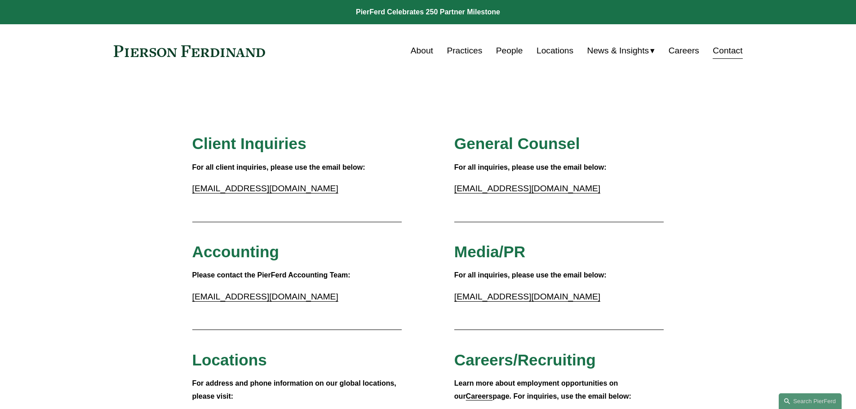 This screenshot has width=856, height=409. Describe the element at coordinates (621, 51) in the screenshot. I see `a: folder dropdown` at that location.